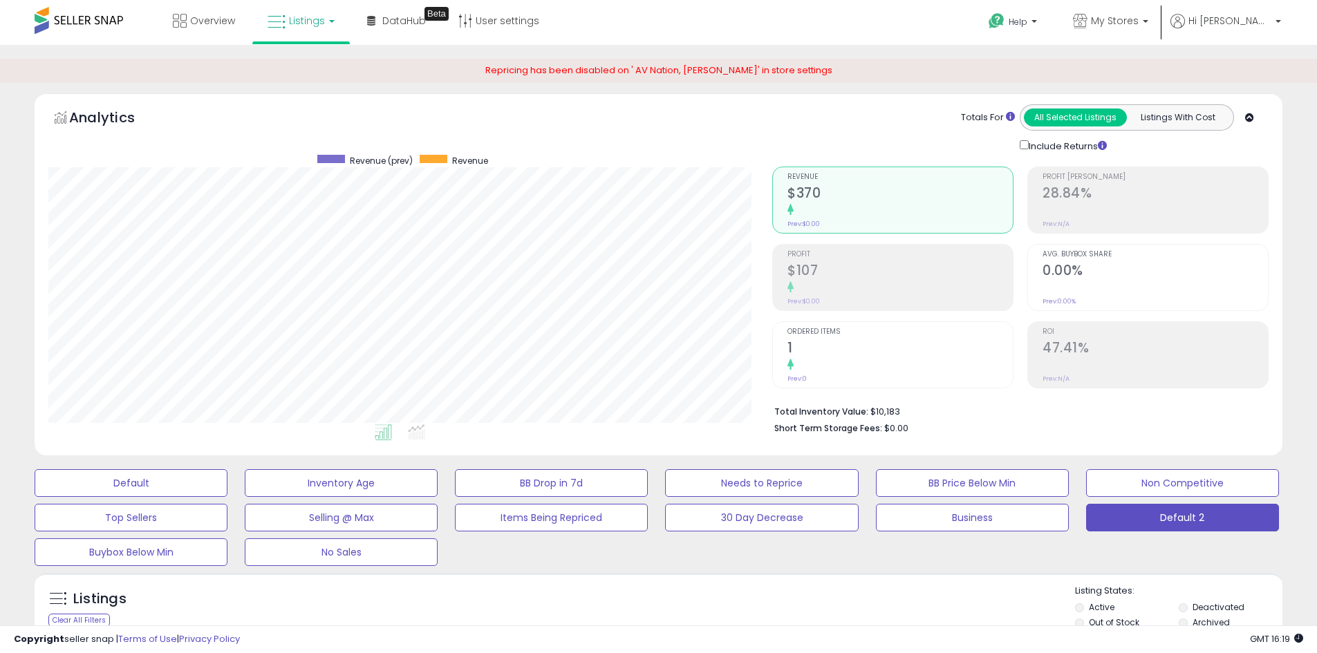  I want to click on button: Non Competitive, so click(1182, 483).